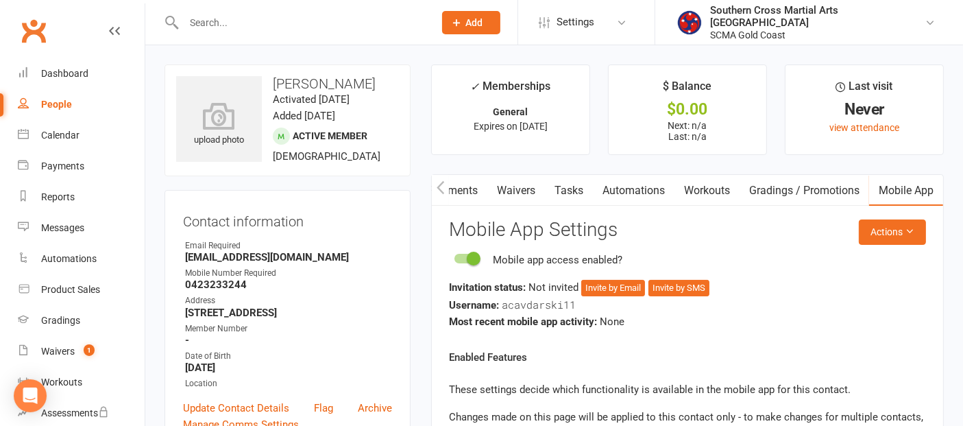 This screenshot has height=426, width=963. What do you see at coordinates (539, 304) in the screenshot?
I see `span: acavdarski11` at bounding box center [539, 304].